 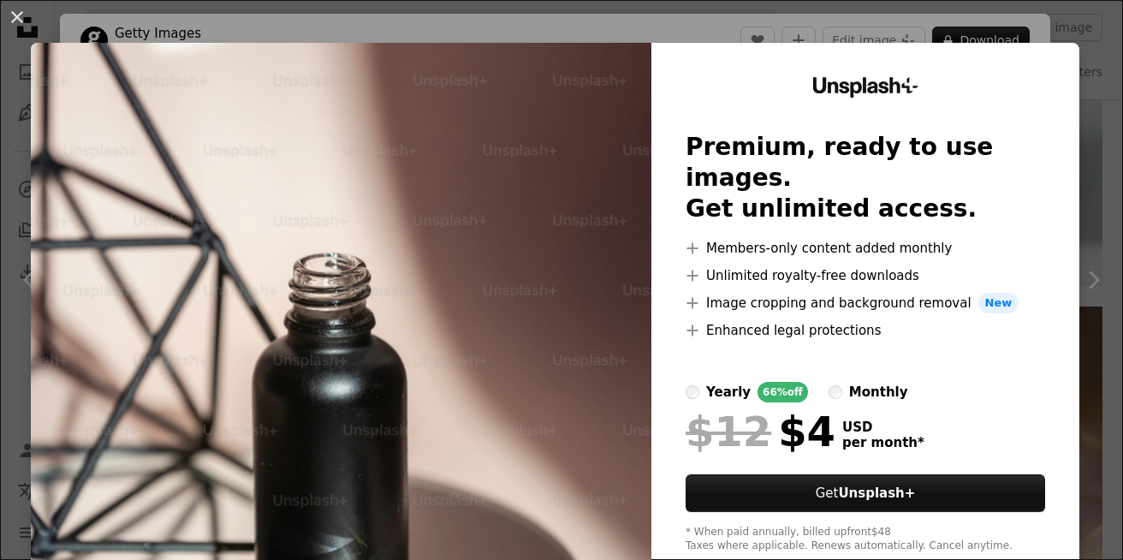 What do you see at coordinates (692, 392) in the screenshot?
I see `input: yearly66%off` at bounding box center [692, 392].